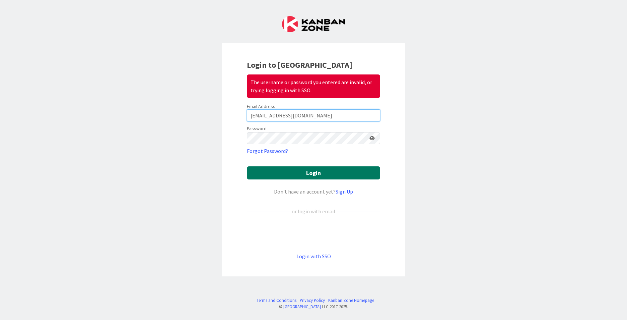 This screenshot has width=627, height=320. I want to click on a: Login with SSO, so click(314, 256).